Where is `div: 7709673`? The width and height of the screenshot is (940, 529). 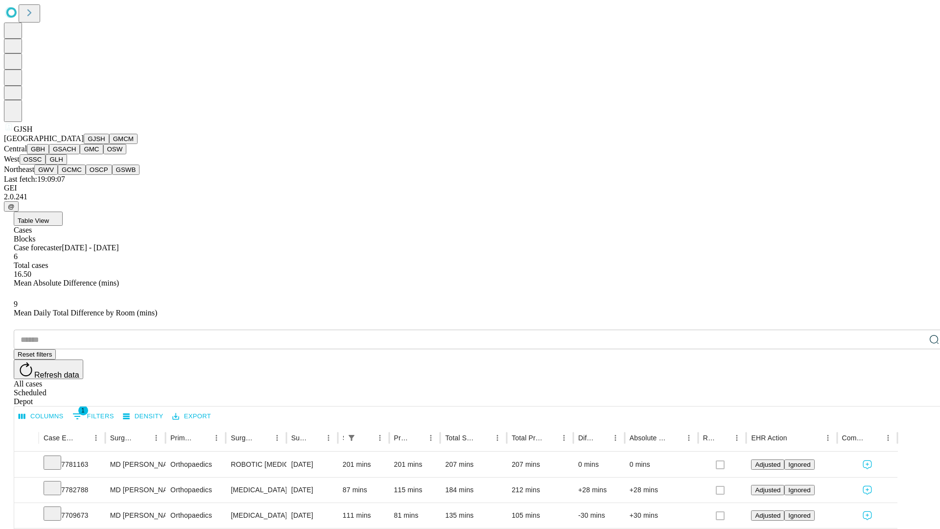 div: 7709673 is located at coordinates (72, 515).